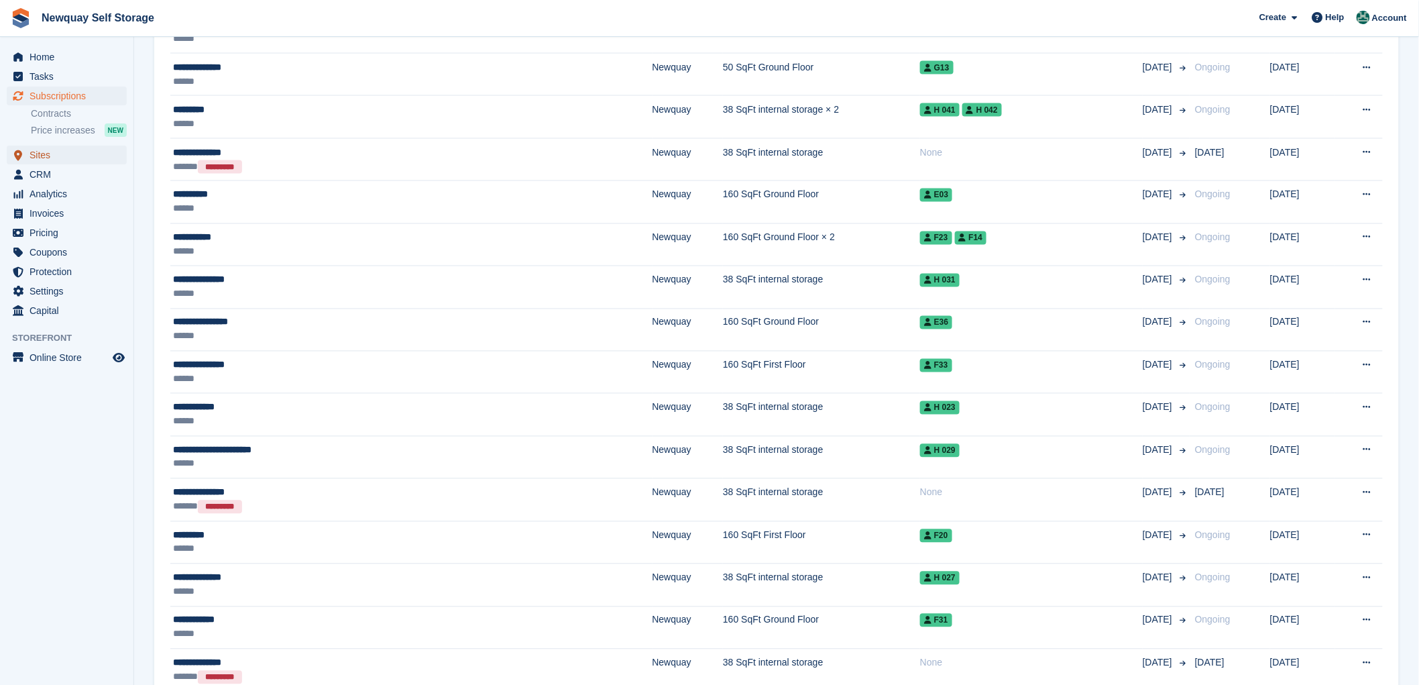 The image size is (1419, 685). I want to click on a: Price increases NEW, so click(78, 130).